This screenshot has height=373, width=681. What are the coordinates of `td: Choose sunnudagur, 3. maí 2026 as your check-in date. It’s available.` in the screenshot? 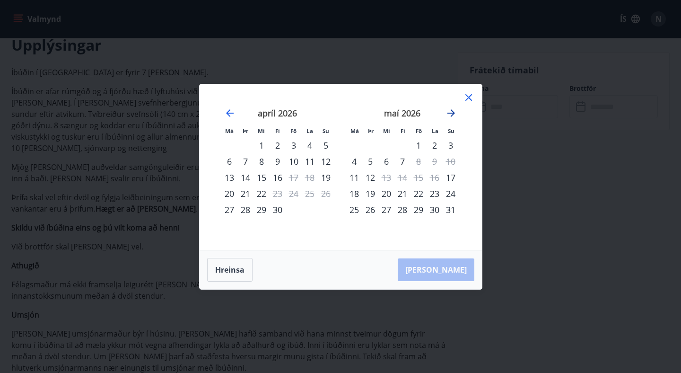 It's located at (451, 145).